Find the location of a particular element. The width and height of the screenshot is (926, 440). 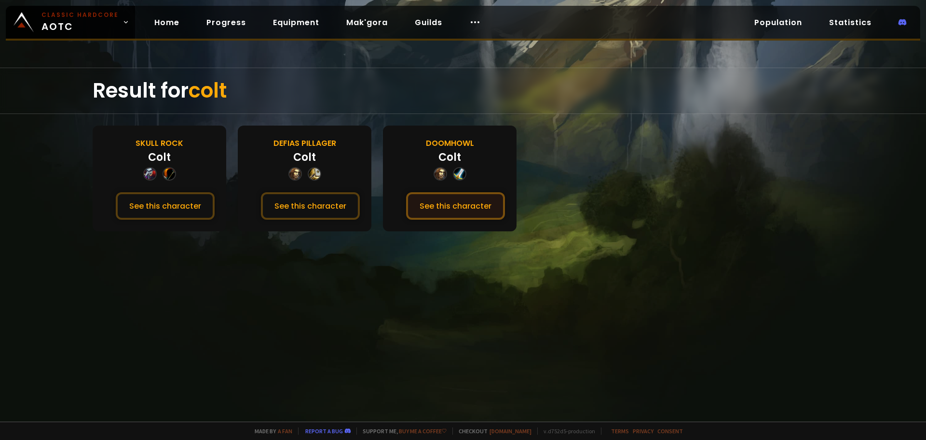

a: Home is located at coordinates (167, 22).